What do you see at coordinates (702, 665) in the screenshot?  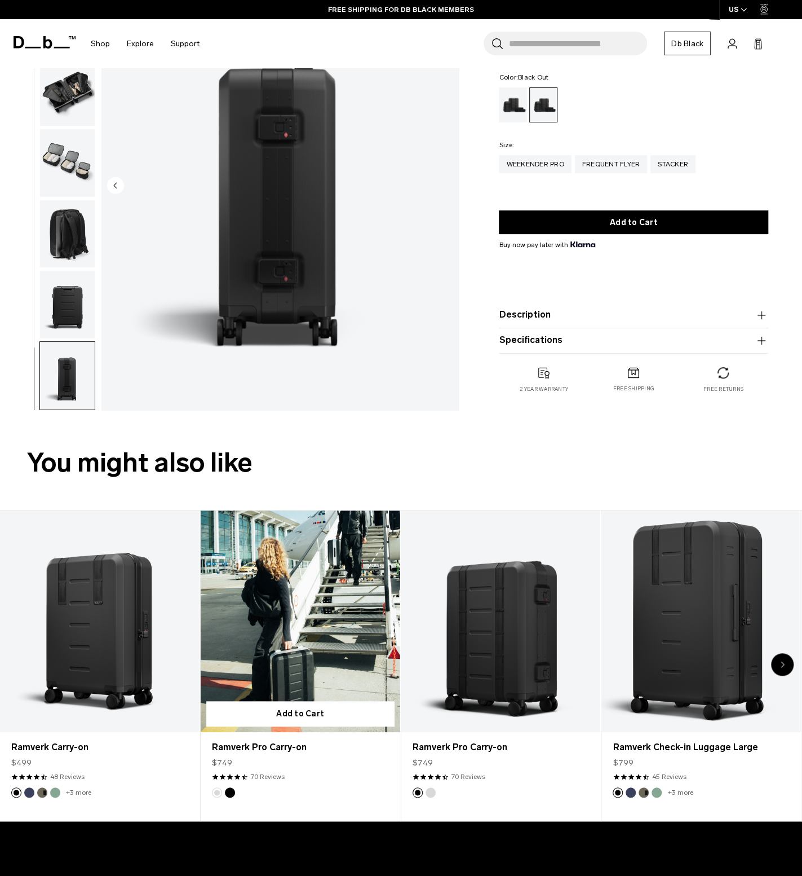 I see `div: 4 / 8` at bounding box center [702, 665].